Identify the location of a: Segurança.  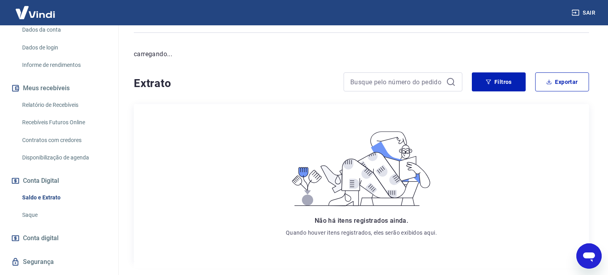
(59, 262).